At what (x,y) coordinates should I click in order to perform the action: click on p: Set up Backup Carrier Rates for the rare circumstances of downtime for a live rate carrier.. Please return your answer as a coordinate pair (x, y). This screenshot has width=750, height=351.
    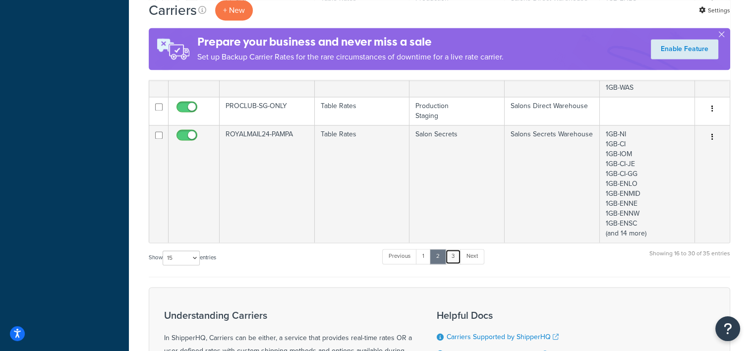
    Looking at the image, I should click on (350, 57).